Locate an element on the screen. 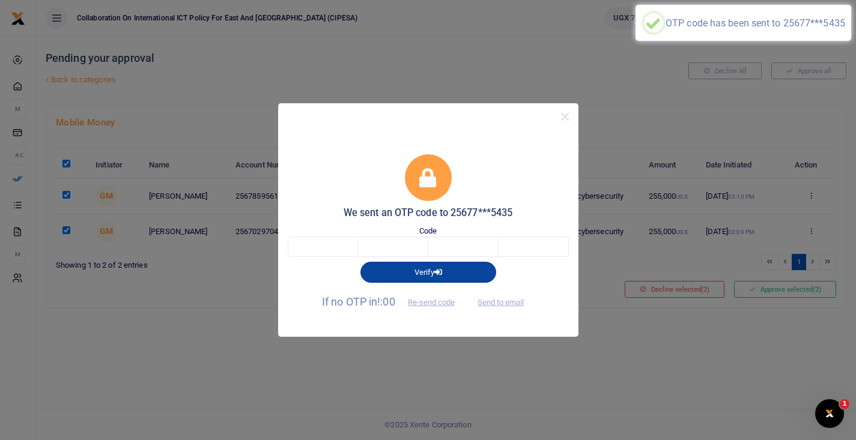 The height and width of the screenshot is (440, 856). button: Close is located at coordinates (565, 117).